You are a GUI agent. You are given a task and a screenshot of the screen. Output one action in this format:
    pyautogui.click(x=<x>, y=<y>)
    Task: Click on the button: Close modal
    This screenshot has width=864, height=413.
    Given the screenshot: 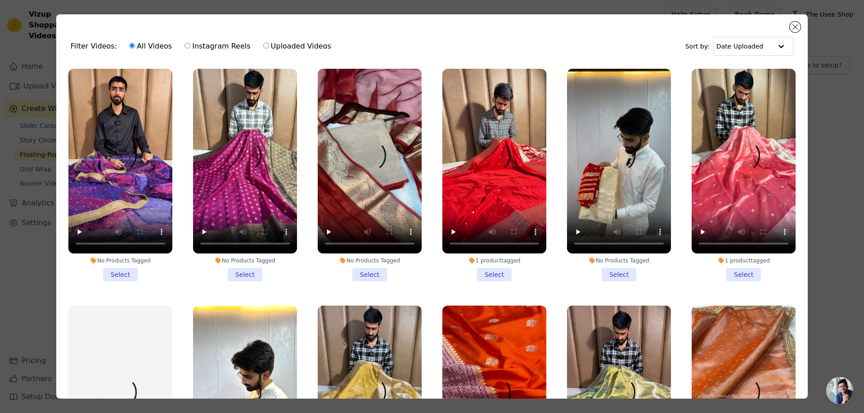 What is the action you would take?
    pyautogui.click(x=795, y=27)
    